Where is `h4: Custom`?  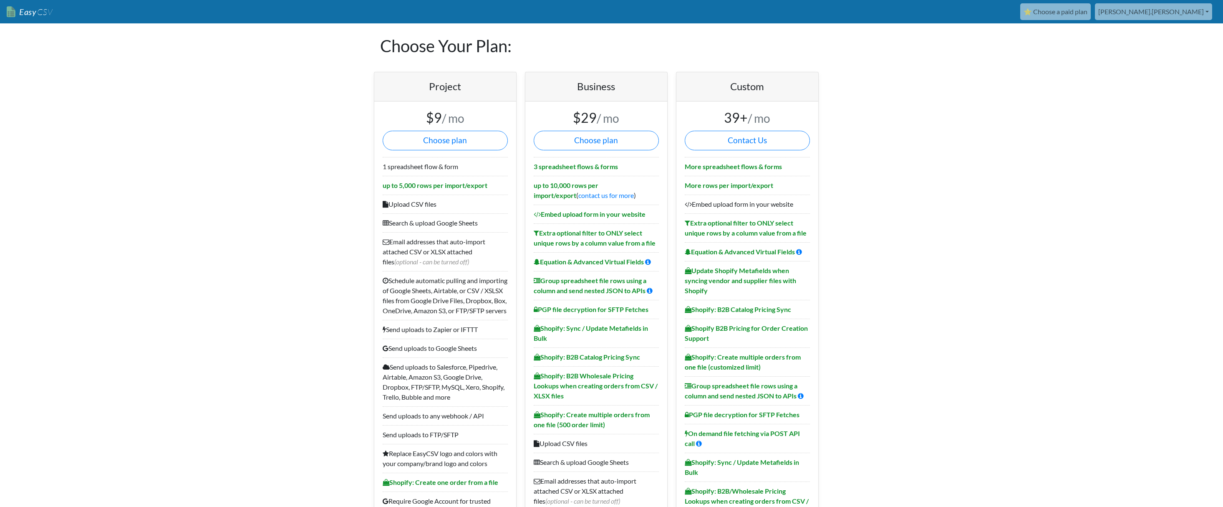 h4: Custom is located at coordinates (747, 86).